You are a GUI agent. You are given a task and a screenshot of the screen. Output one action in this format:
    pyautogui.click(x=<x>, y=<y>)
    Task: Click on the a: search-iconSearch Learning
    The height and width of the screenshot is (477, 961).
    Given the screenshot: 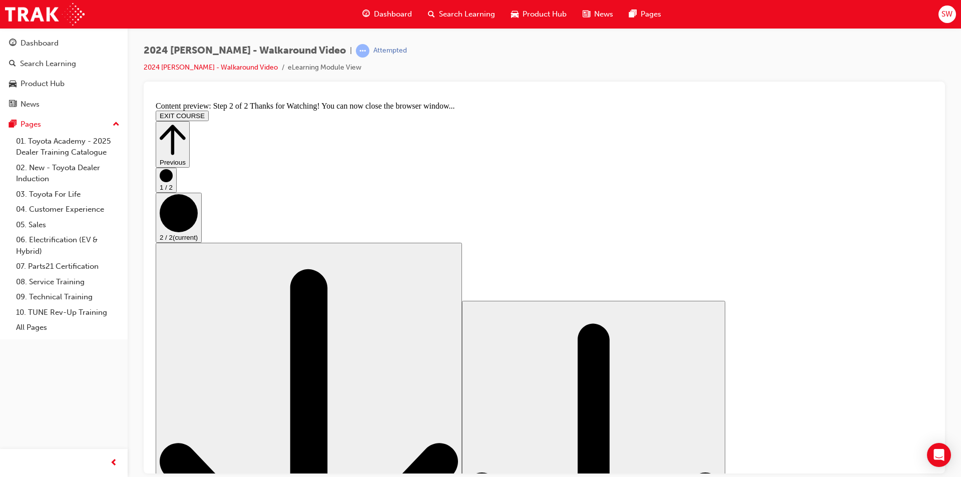 What is the action you would take?
    pyautogui.click(x=461, y=14)
    